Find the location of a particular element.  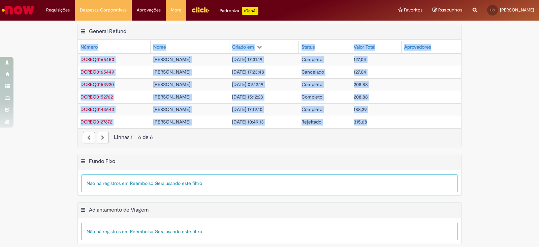

div: Status is located at coordinates (308, 47).